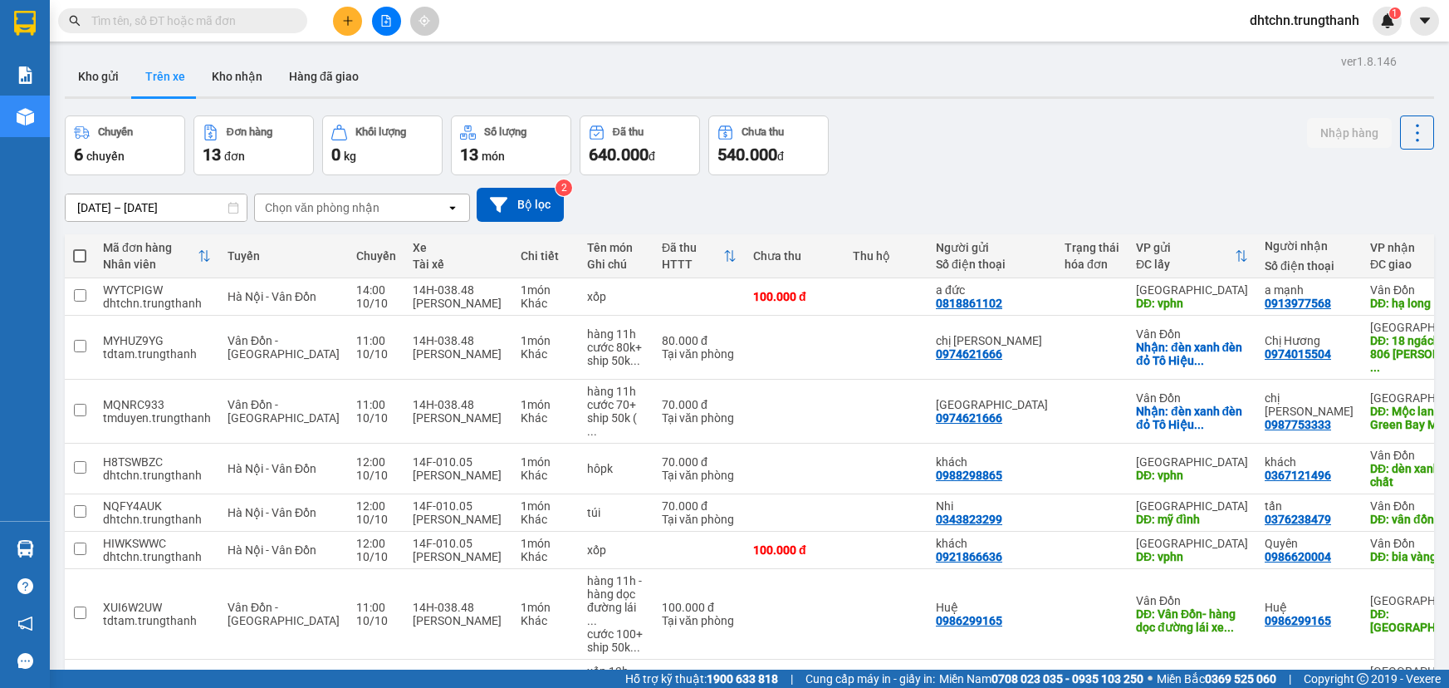 The image size is (1449, 688). What do you see at coordinates (992, 290) in the screenshot?
I see `div: a đức` at bounding box center [992, 290].